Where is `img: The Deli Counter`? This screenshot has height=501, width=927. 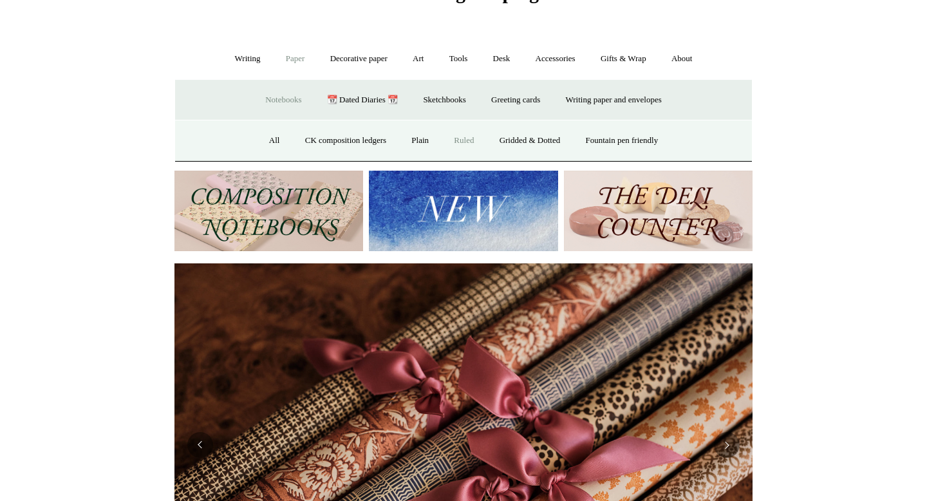
img: The Deli Counter is located at coordinates (658, 210).